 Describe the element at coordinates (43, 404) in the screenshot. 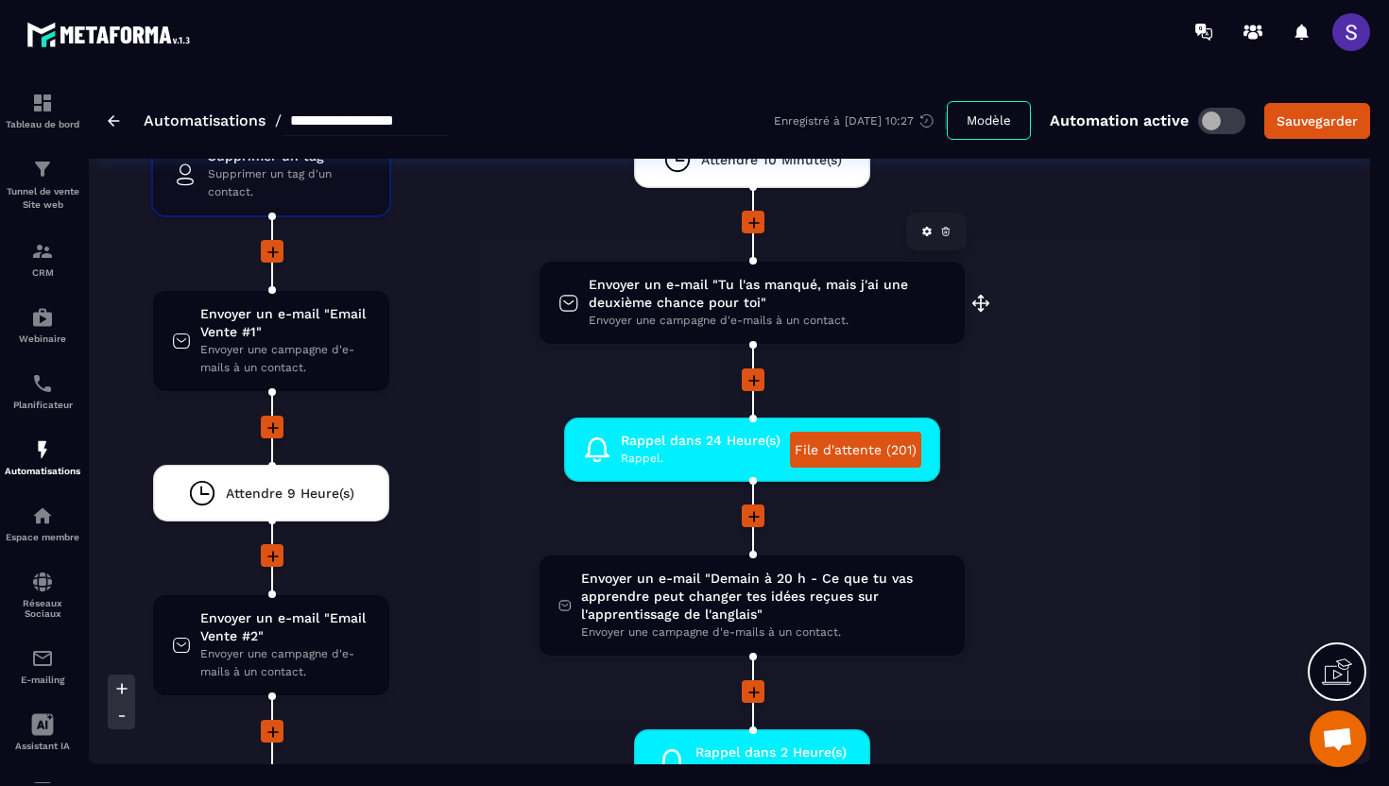

I see `p: Planificateur` at that location.